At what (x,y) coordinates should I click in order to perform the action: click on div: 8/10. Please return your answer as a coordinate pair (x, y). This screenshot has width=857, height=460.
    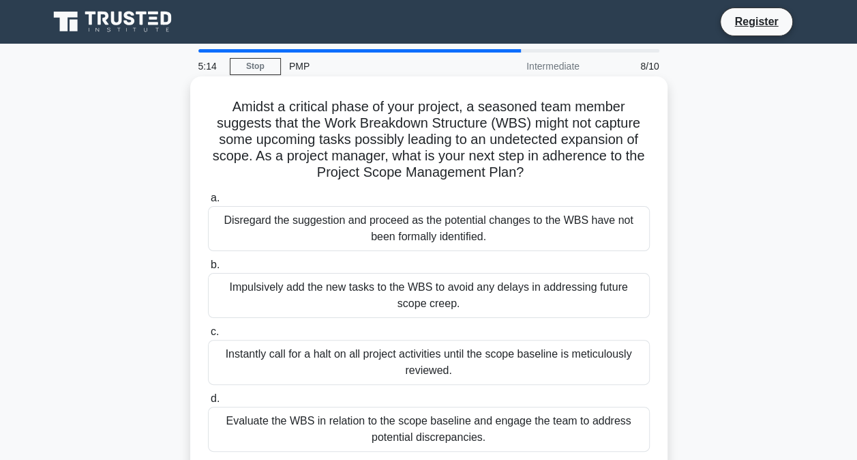
    Looking at the image, I should click on (627, 66).